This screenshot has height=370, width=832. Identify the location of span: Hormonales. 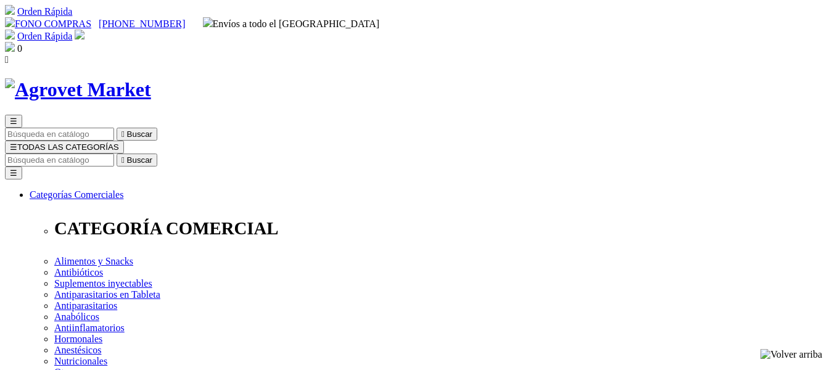
(78, 339).